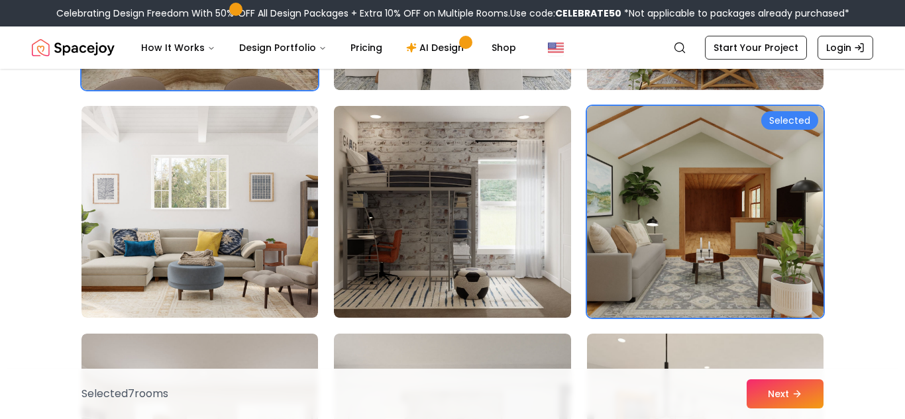  I want to click on img: United States, so click(556, 48).